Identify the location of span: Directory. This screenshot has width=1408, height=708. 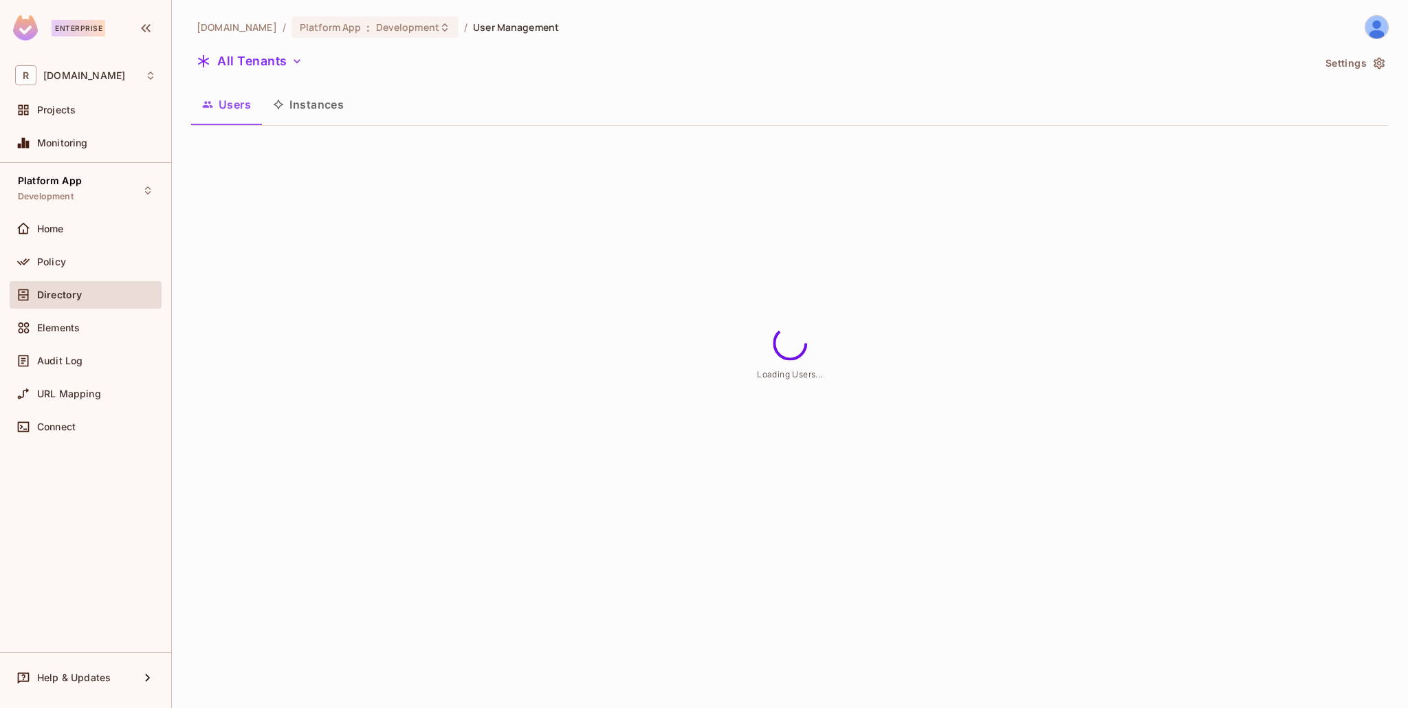
(59, 295).